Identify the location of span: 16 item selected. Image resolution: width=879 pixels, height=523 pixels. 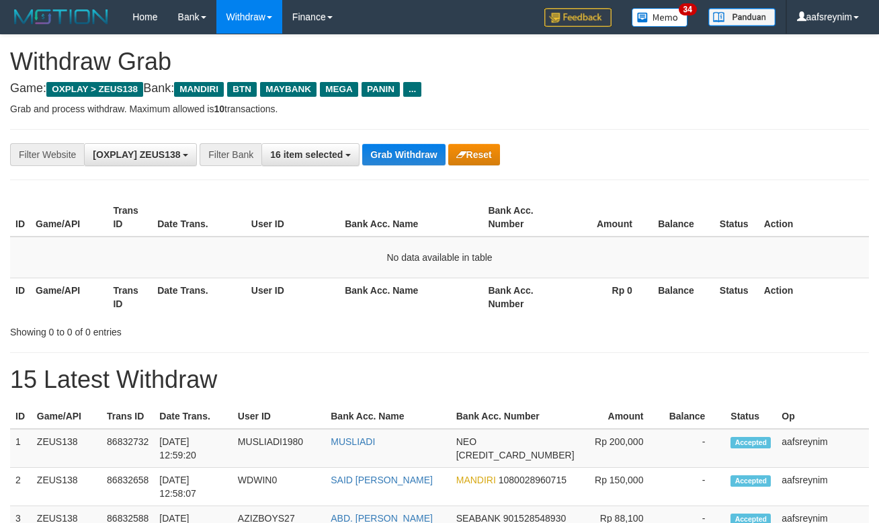
(306, 155).